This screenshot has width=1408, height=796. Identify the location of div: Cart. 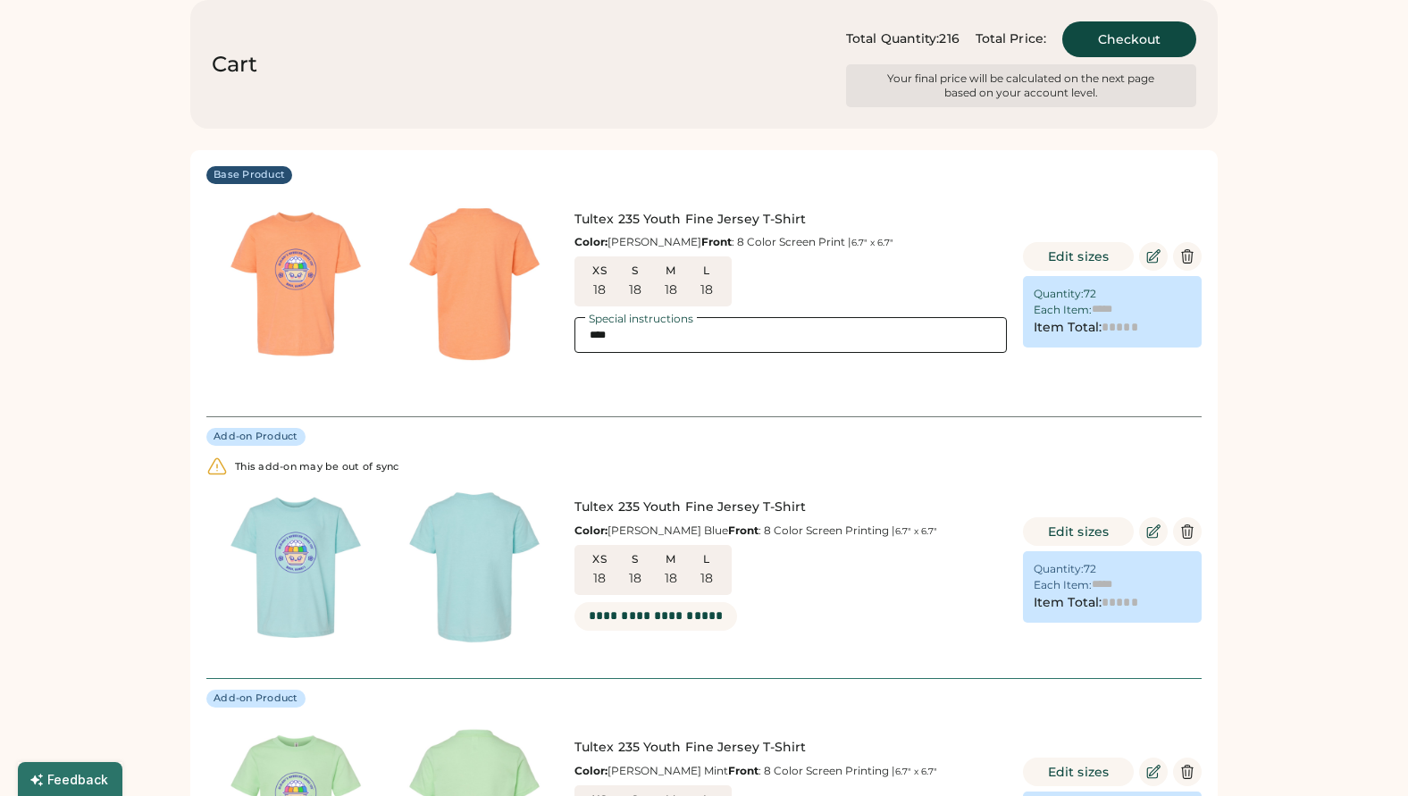
(234, 64).